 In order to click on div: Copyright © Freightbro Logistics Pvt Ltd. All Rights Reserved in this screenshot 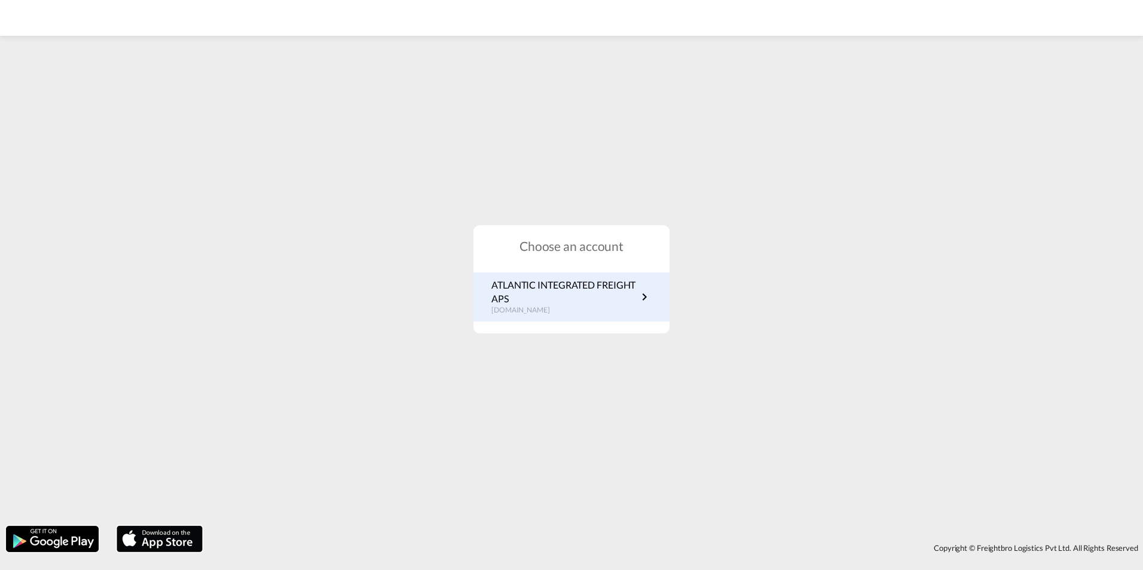, I will do `click(675, 548)`.